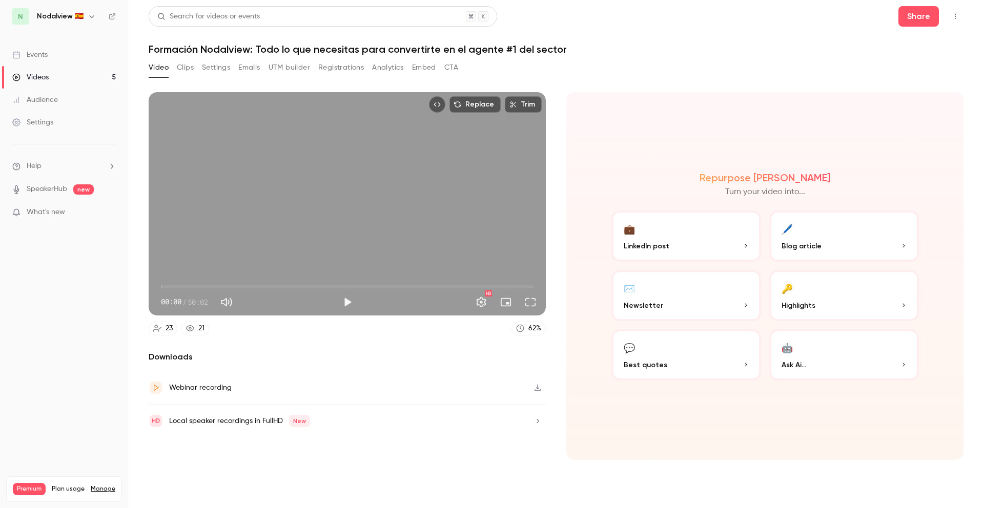  Describe the element at coordinates (765, 192) in the screenshot. I see `p: Turn your video into...` at that location.